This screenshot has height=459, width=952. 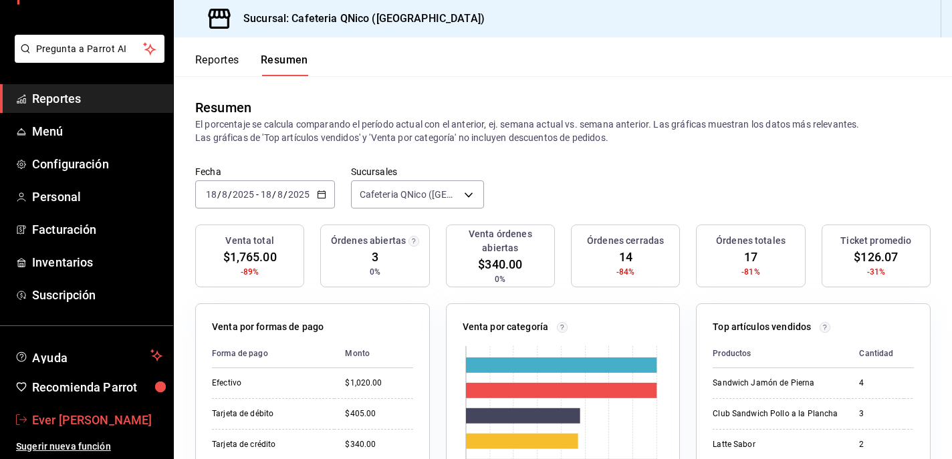 I want to click on button: Reportes, so click(x=217, y=65).